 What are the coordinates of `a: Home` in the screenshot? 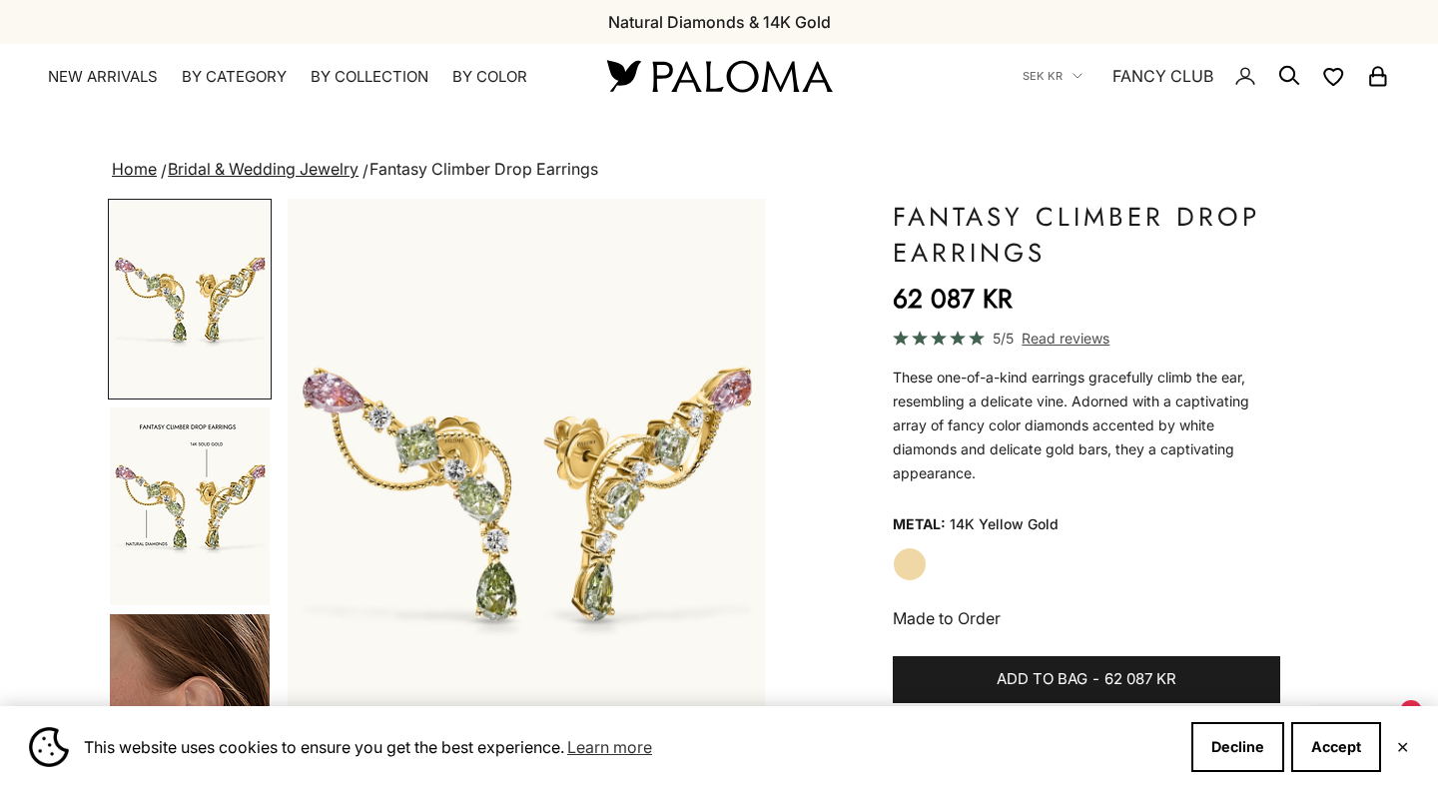 It's located at (134, 169).